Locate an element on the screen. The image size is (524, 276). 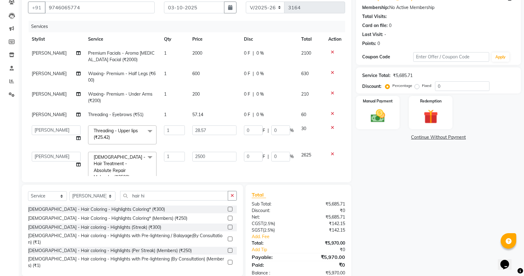
th: Disc is located at coordinates (269, 39).